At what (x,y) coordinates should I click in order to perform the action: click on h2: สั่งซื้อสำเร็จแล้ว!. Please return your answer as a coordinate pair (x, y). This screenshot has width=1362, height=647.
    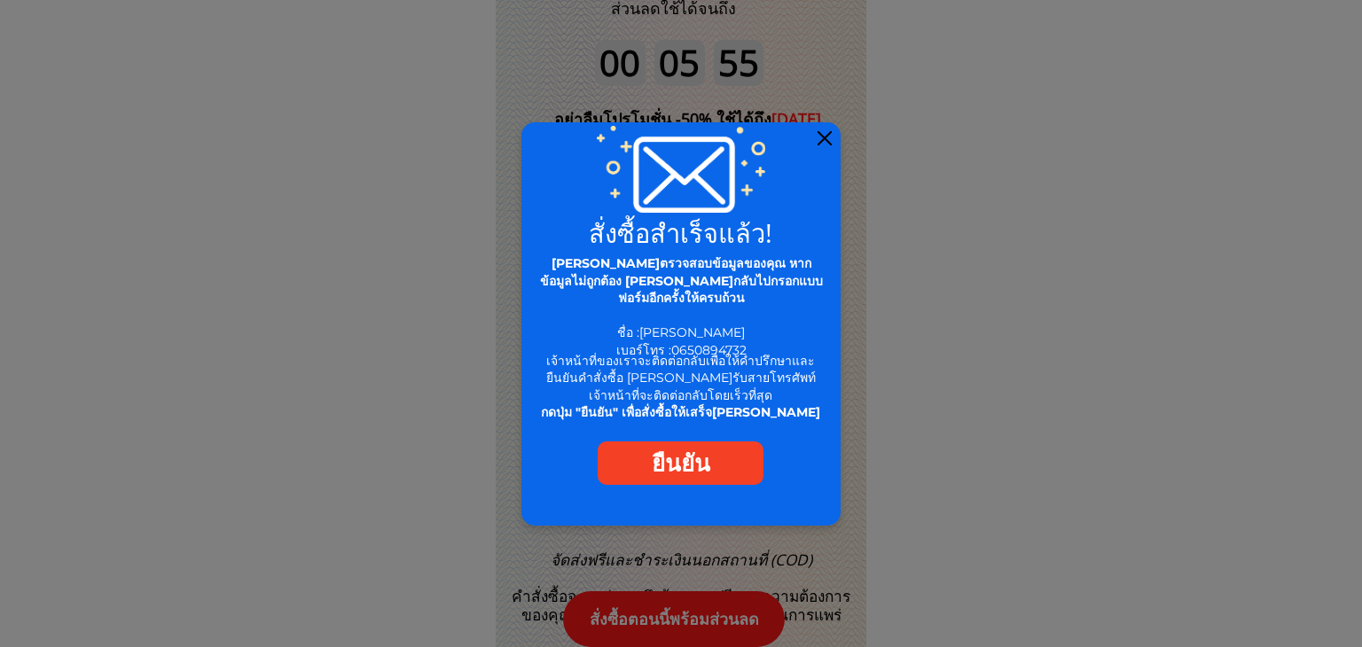
    Looking at the image, I should click on (681, 232).